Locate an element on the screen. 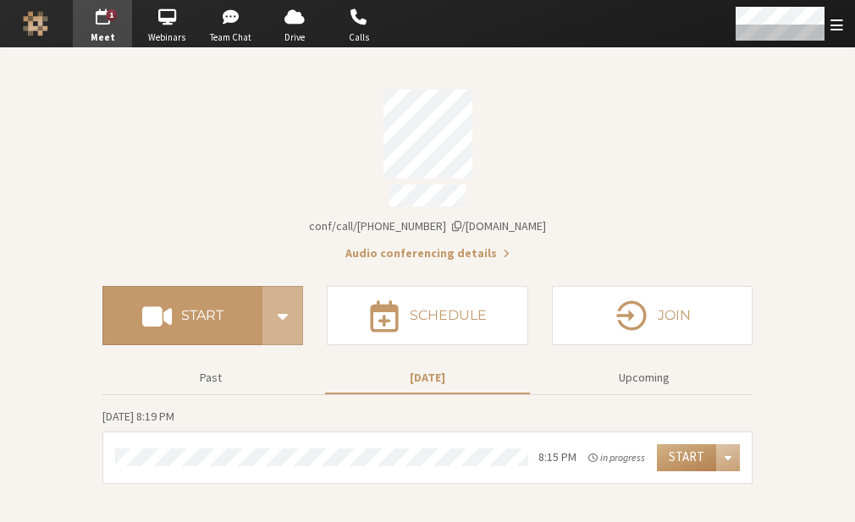  button: Copy my meeting room linkCopy my meeting room link is located at coordinates (428, 226).